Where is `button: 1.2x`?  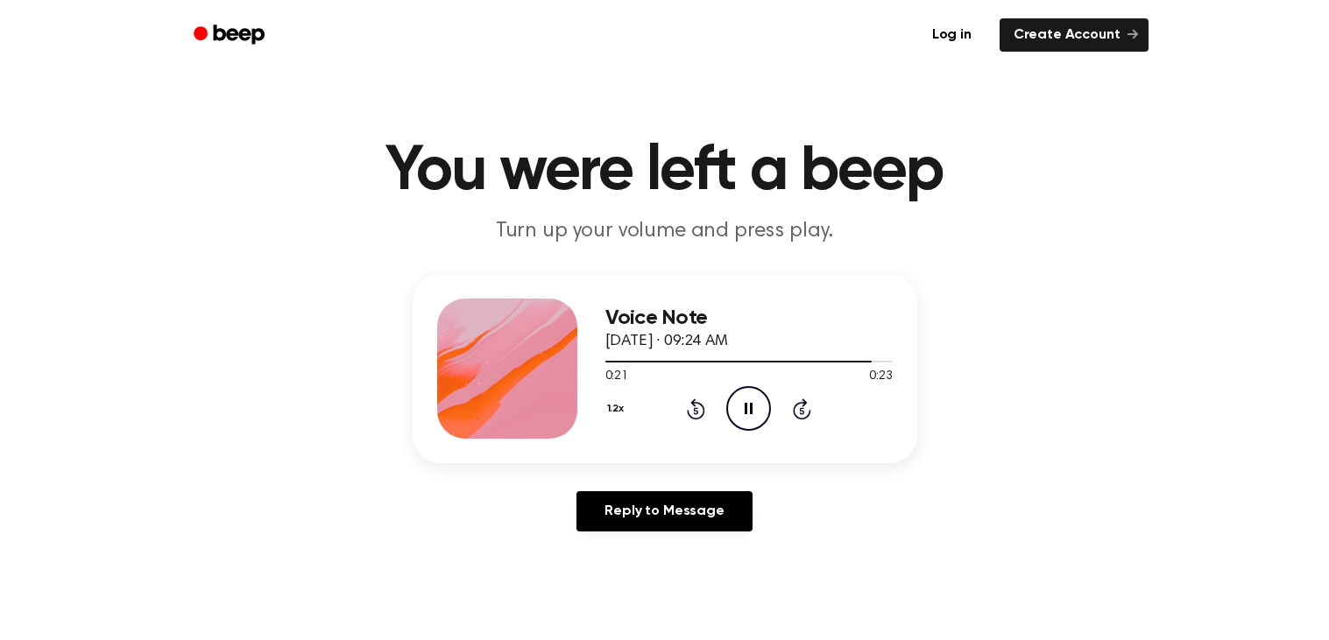
button: 1.2x is located at coordinates (618, 409).